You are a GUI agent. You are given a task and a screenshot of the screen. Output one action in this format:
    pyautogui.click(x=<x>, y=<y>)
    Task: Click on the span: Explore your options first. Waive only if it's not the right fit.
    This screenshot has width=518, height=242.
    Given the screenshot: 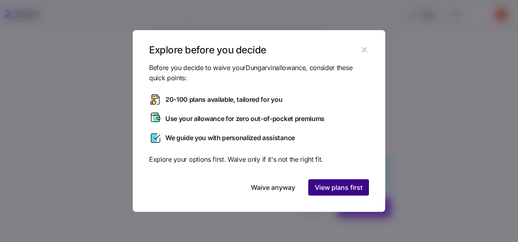 What is the action you would take?
    pyautogui.click(x=259, y=159)
    